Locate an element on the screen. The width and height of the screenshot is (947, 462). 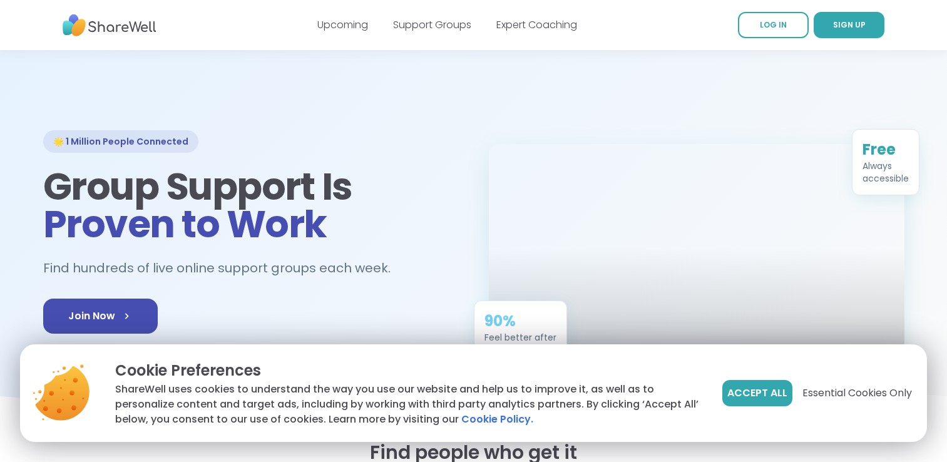
a: Upcoming is located at coordinates (343, 24).